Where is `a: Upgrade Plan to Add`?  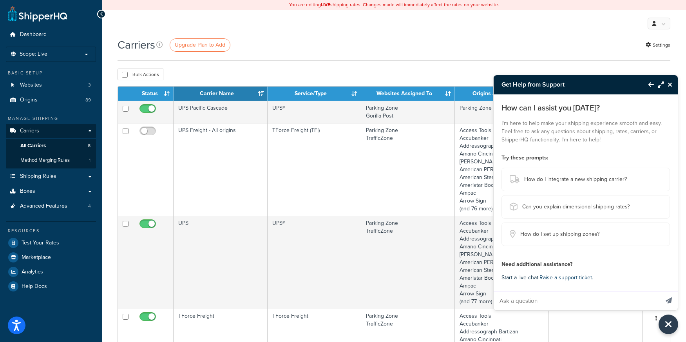 a: Upgrade Plan to Add is located at coordinates (200, 45).